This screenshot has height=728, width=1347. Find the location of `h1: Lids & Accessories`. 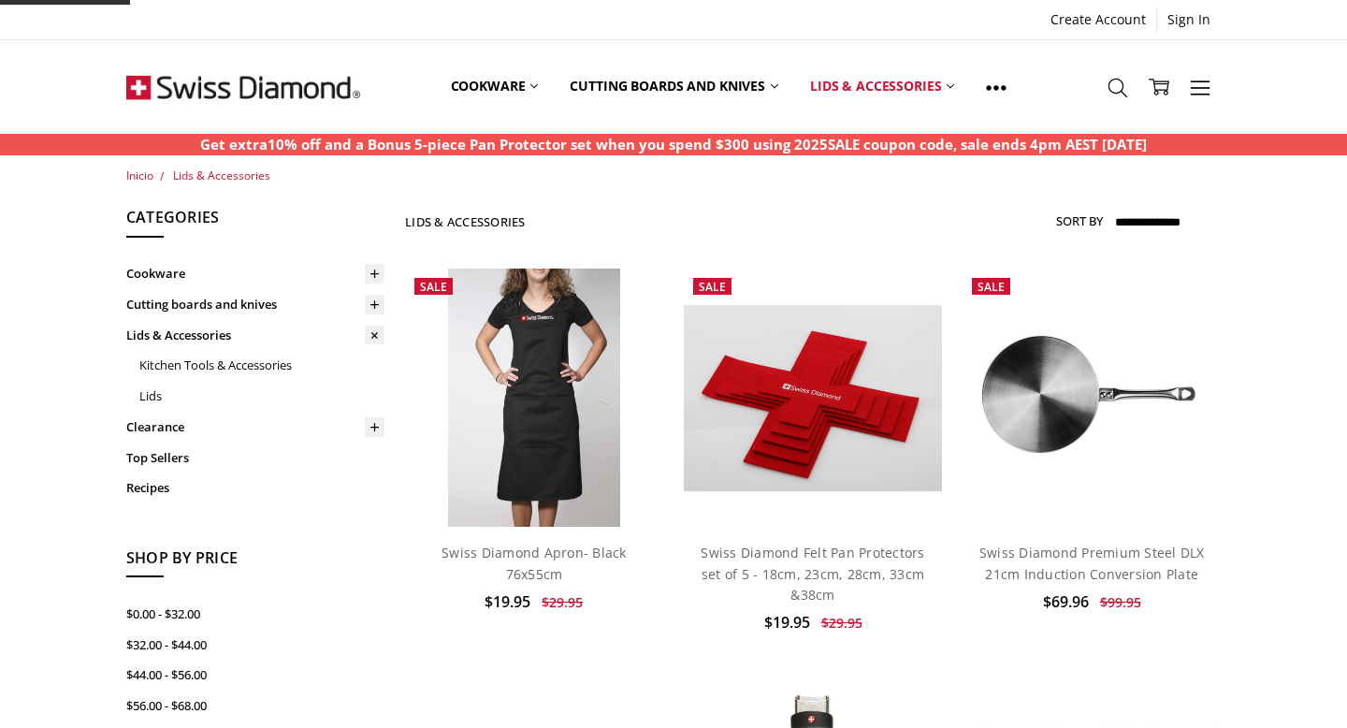

h1: Lids & Accessories is located at coordinates (465, 222).